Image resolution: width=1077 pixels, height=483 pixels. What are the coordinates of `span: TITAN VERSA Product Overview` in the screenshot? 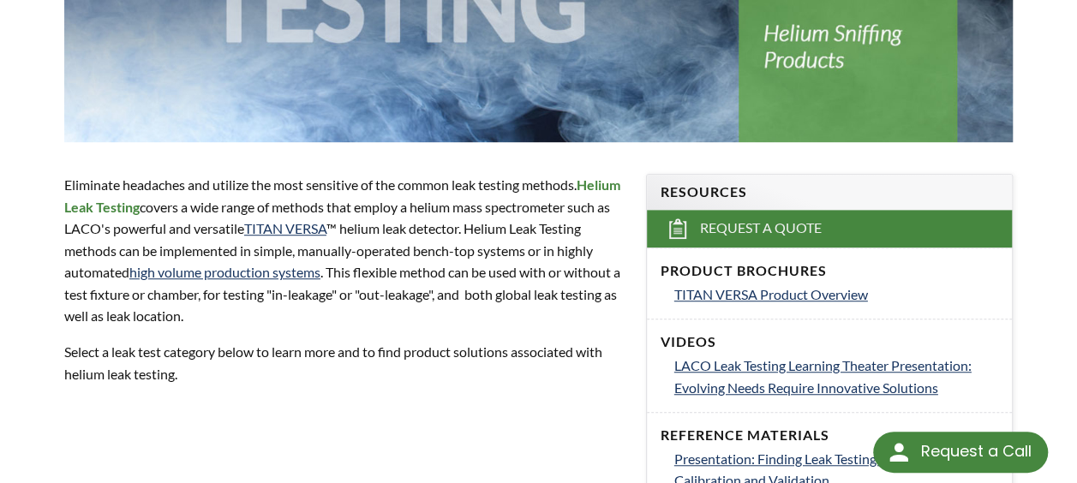 It's located at (771, 294).